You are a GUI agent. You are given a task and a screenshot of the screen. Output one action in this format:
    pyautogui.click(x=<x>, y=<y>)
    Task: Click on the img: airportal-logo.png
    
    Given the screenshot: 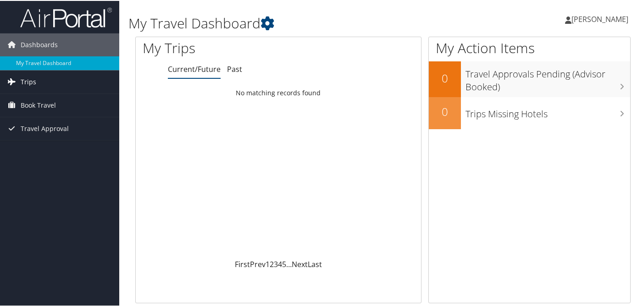 What is the action you would take?
    pyautogui.click(x=66, y=17)
    